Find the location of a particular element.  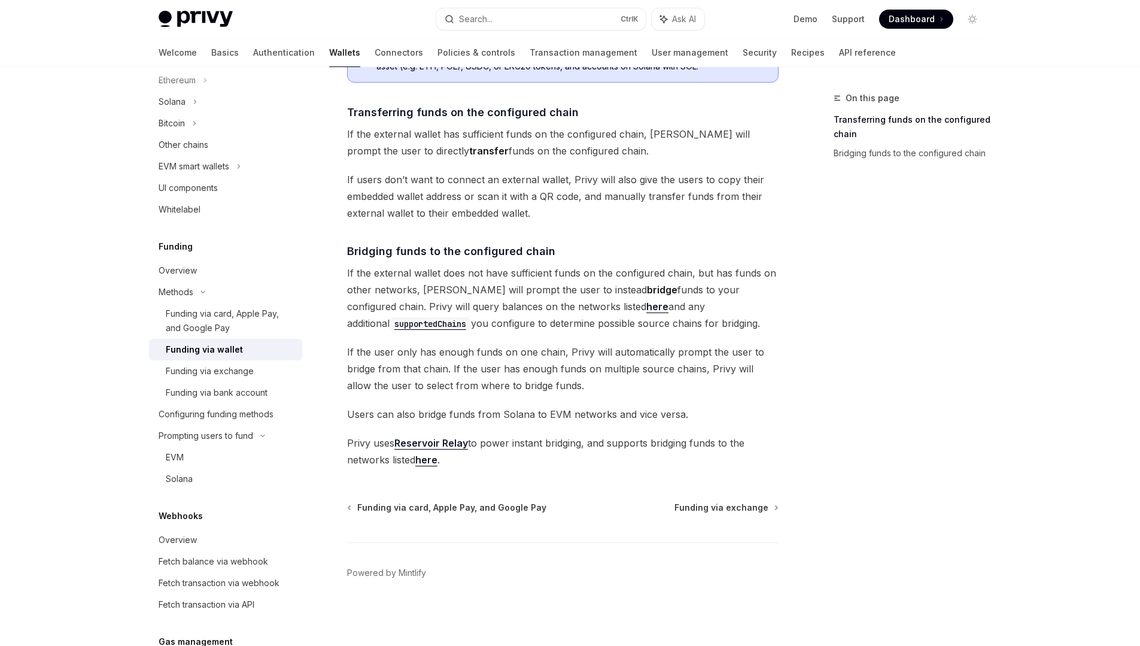

span: Privy uses to power instant bridging, and supports bridging funds to the networks listed . is located at coordinates (563, 451).